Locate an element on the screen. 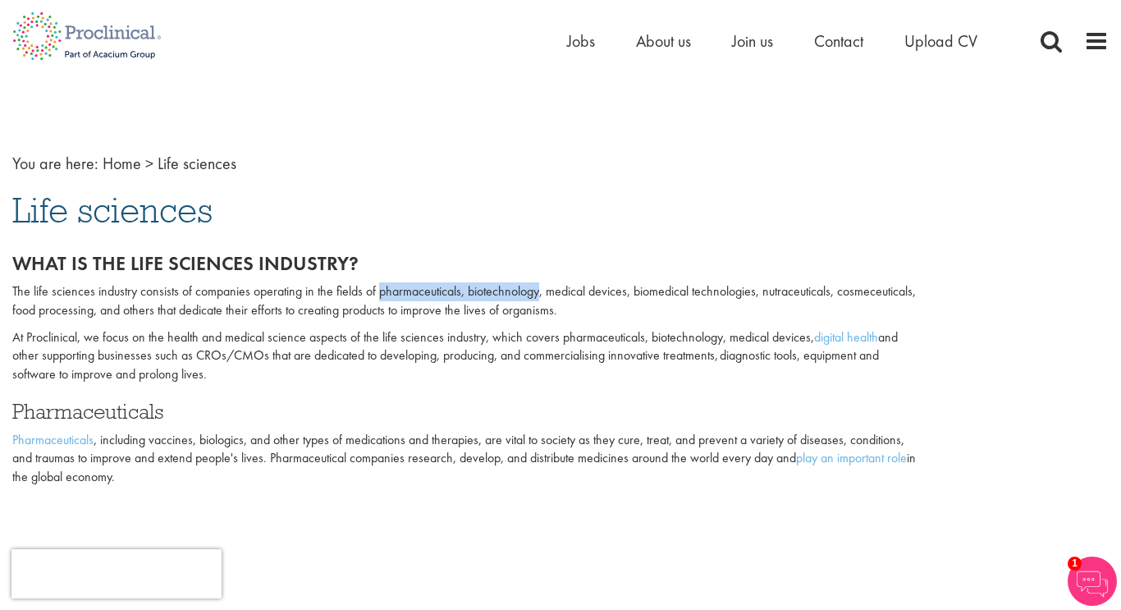  span: 1 is located at coordinates (1075, 563).